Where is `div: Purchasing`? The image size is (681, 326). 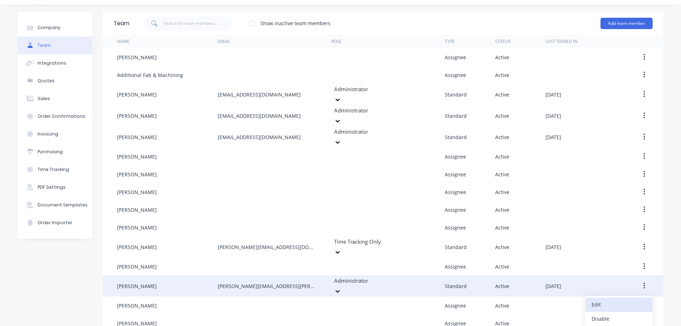 div: Purchasing is located at coordinates (50, 152).